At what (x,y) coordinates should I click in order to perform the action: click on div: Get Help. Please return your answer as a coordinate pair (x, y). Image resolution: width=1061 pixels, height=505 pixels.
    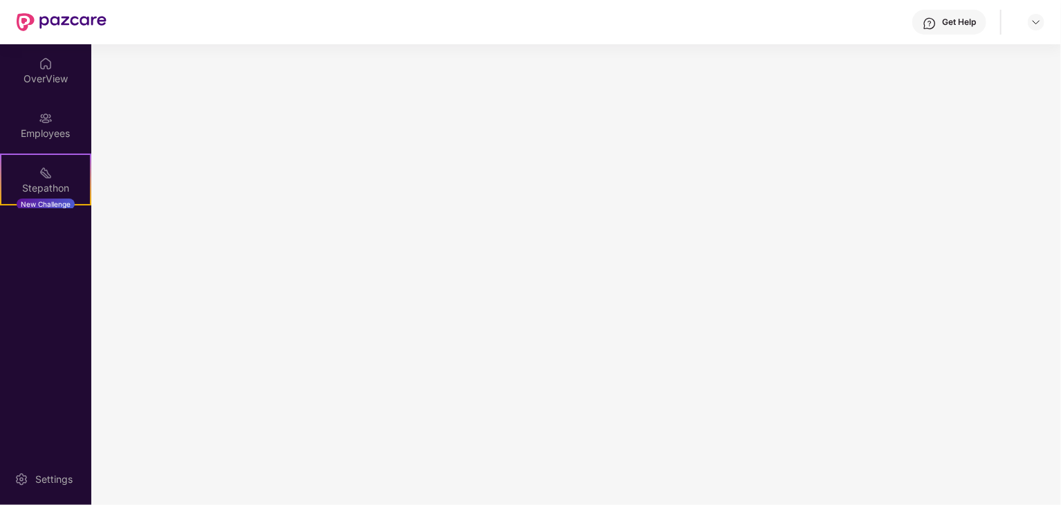
    Looking at the image, I should click on (959, 22).